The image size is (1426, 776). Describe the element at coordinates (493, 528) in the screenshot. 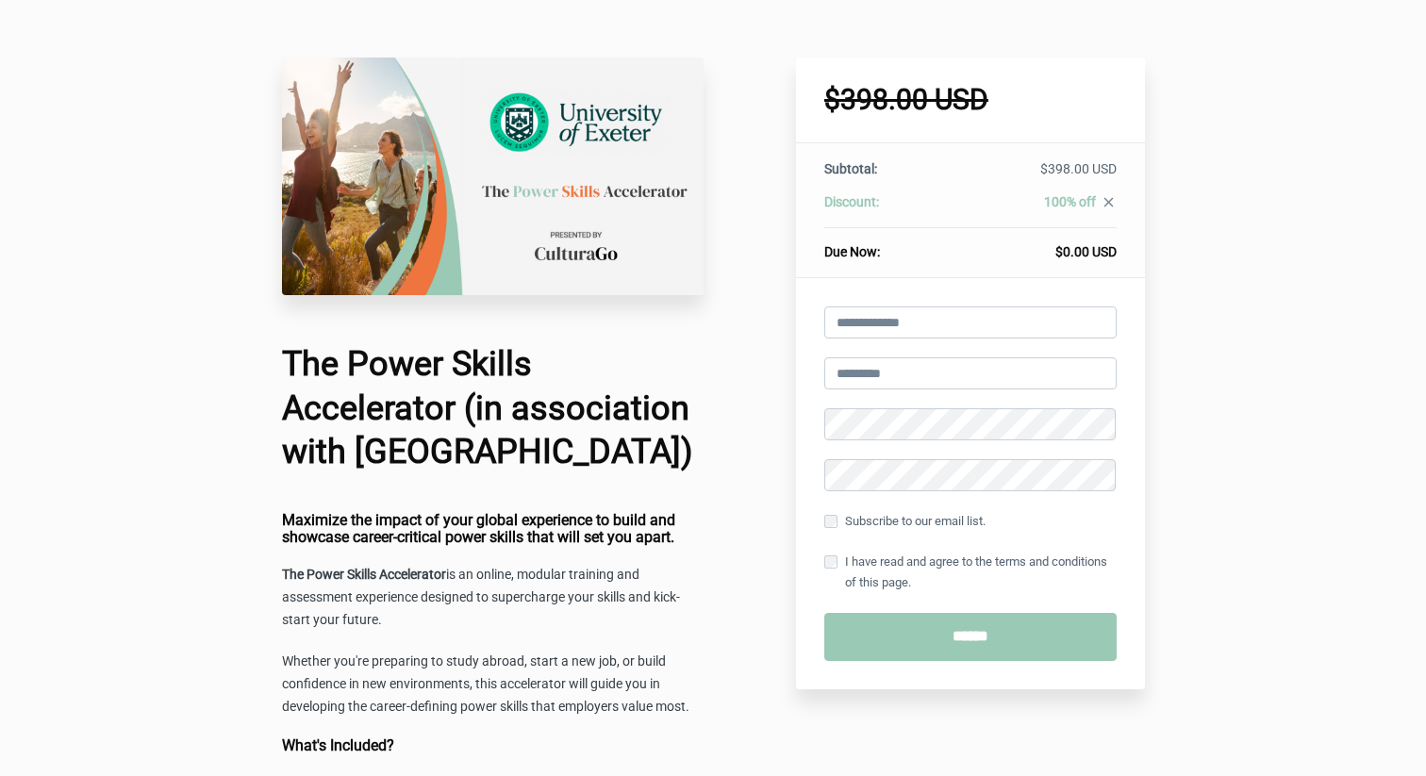

I see `h4: Maximize the impact of your global experience to build and showcase career-critical power skills ...` at that location.